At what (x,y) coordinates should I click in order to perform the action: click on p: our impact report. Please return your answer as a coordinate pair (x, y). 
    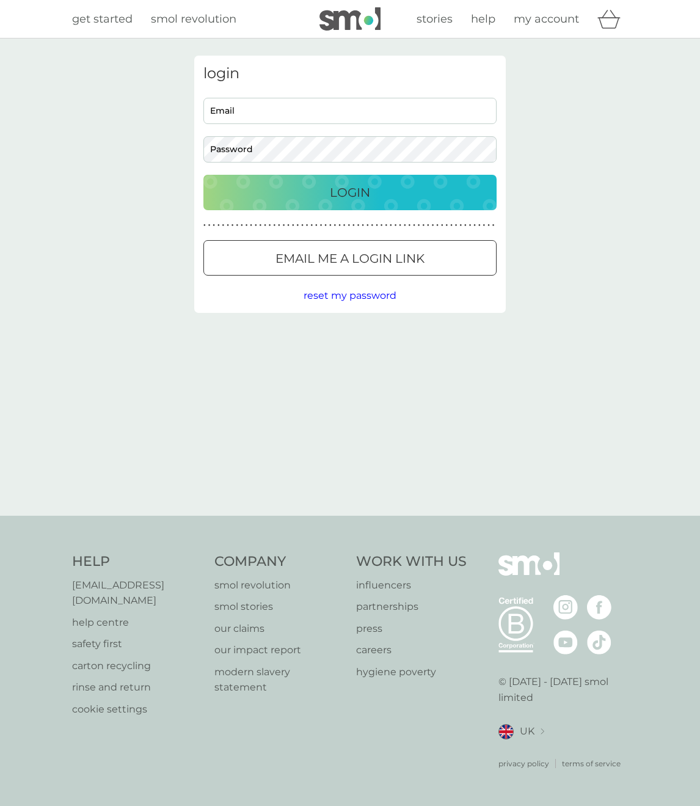
    Looking at the image, I should click on (279, 650).